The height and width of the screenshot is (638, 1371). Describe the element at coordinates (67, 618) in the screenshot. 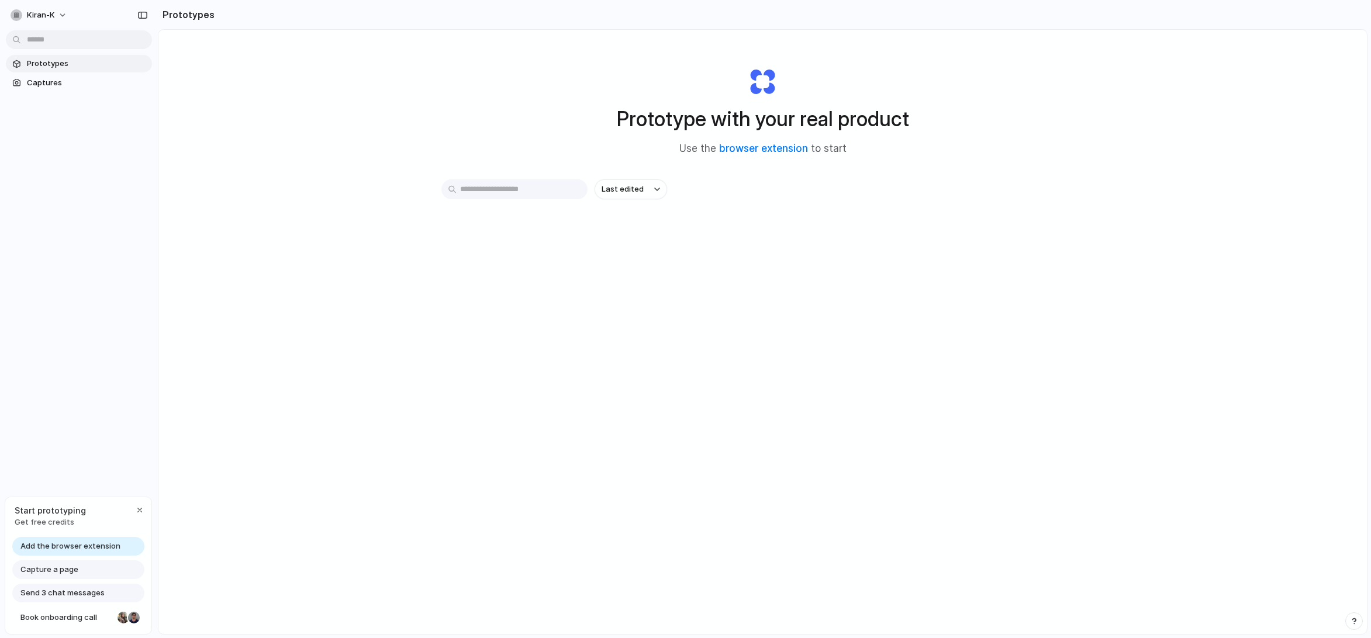

I see `span: Book onboarding call` at that location.